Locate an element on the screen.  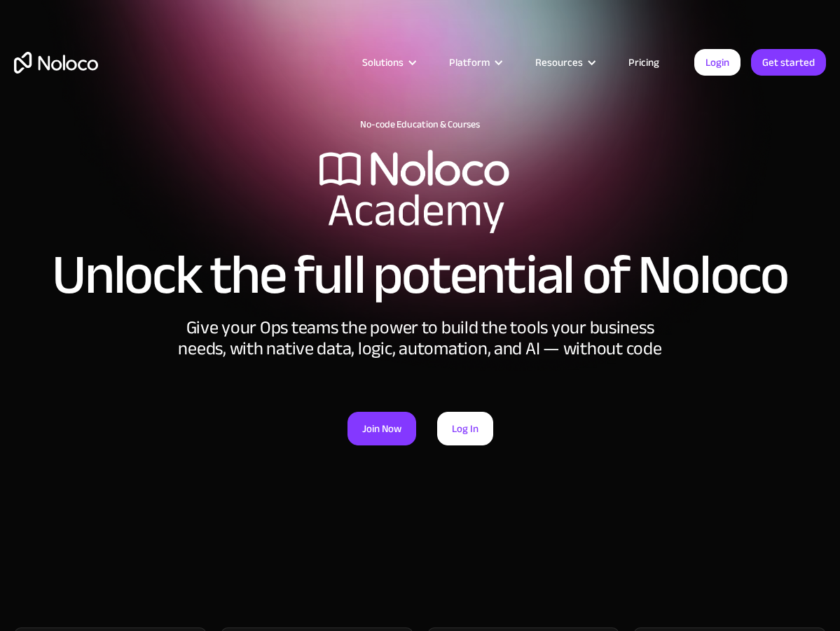
a: Login is located at coordinates (717, 62).